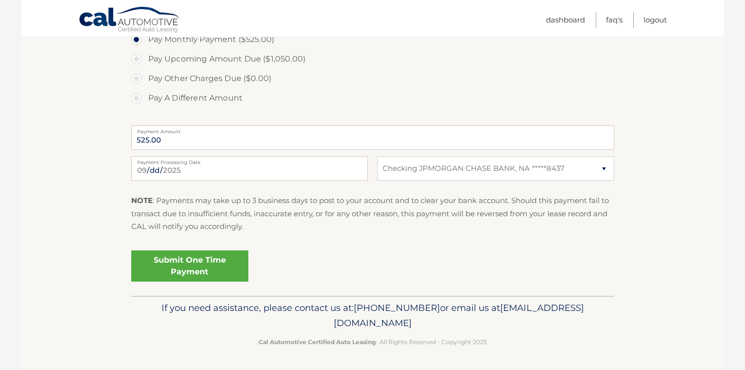 The height and width of the screenshot is (370, 745). Describe the element at coordinates (373, 79) in the screenshot. I see `label: Pay Other Charges Due ($0.00)` at that location.